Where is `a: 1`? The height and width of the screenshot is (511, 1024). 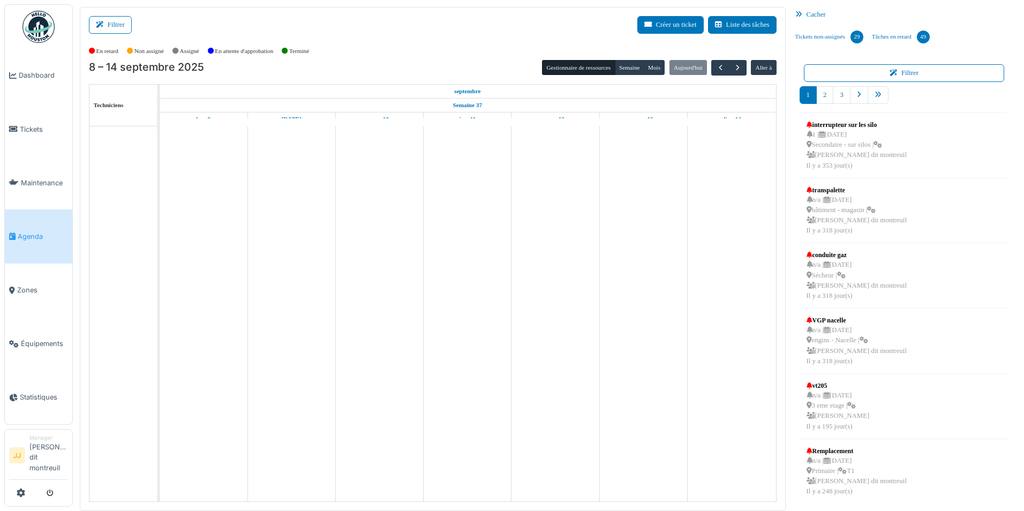 a: 1 is located at coordinates (808, 95).